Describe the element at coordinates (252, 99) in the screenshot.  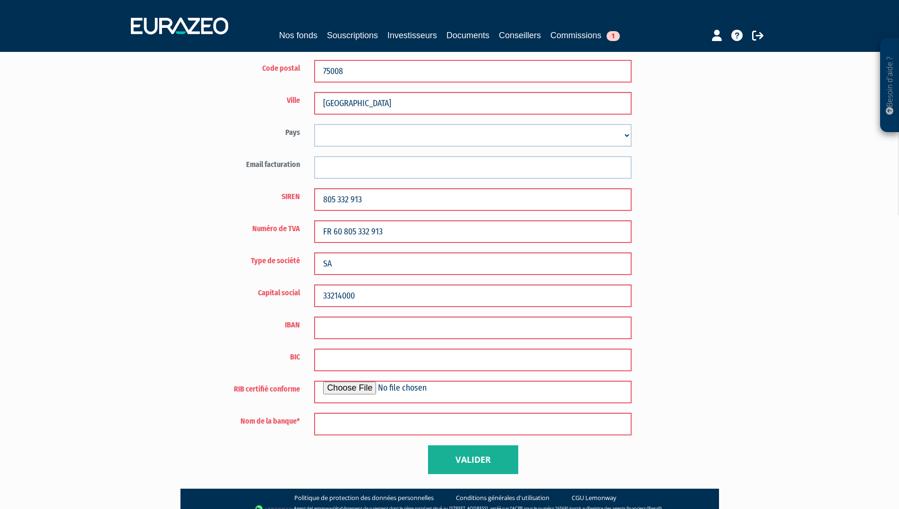
I see `label: Ville` at that location.